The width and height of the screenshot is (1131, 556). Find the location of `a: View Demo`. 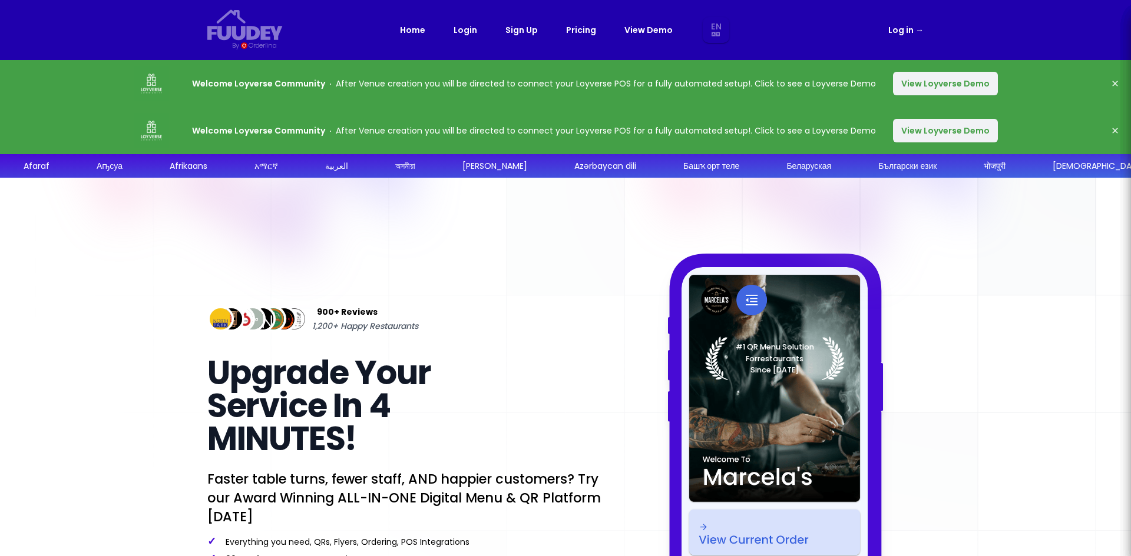

a: View Demo is located at coordinates (648, 30).